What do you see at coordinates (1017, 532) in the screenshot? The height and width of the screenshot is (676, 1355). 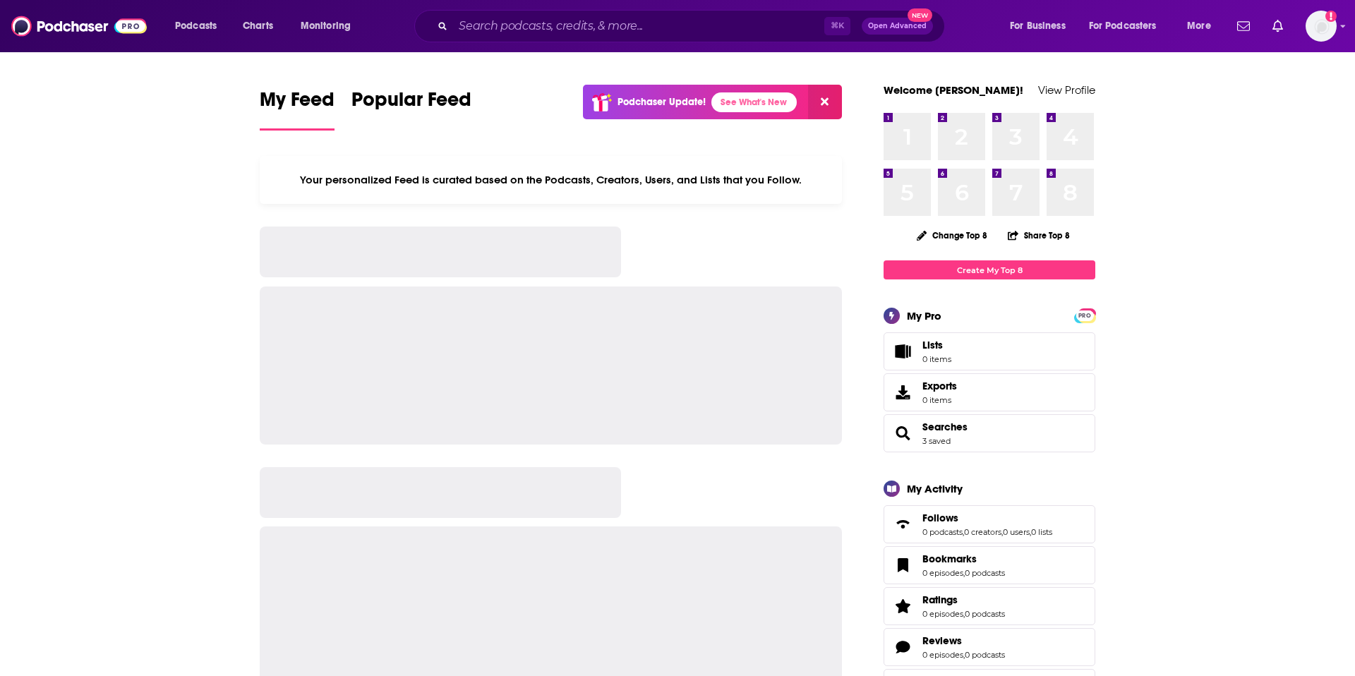 I see `a: 0 users` at bounding box center [1017, 532].